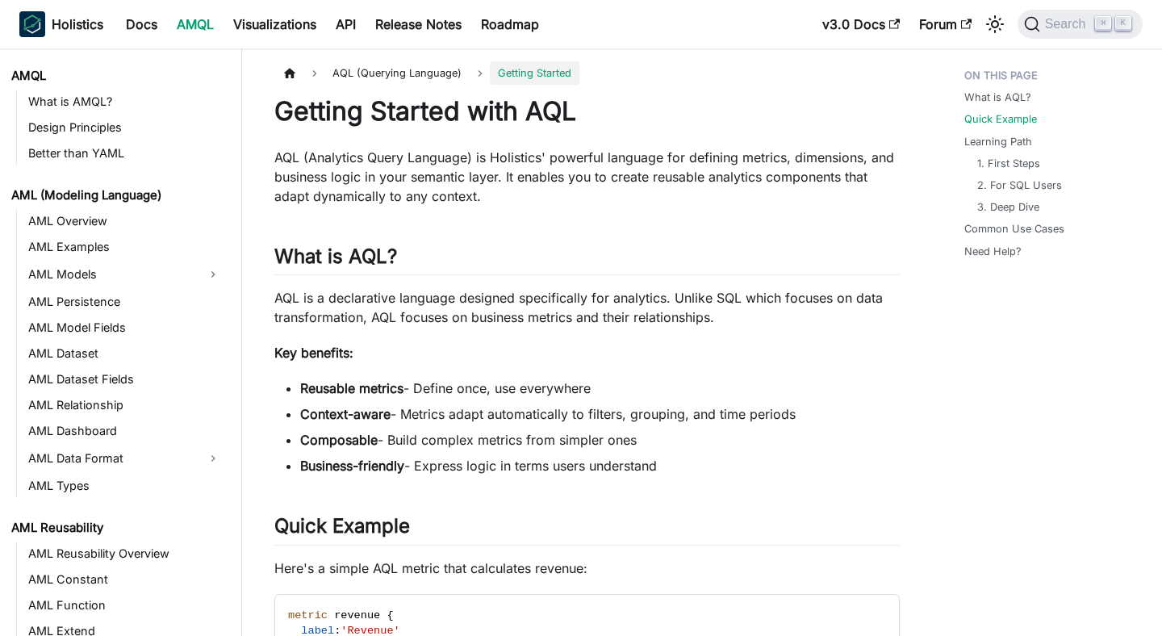 Image resolution: width=1162 pixels, height=636 pixels. I want to click on h2: What is AQL?, so click(587, 260).